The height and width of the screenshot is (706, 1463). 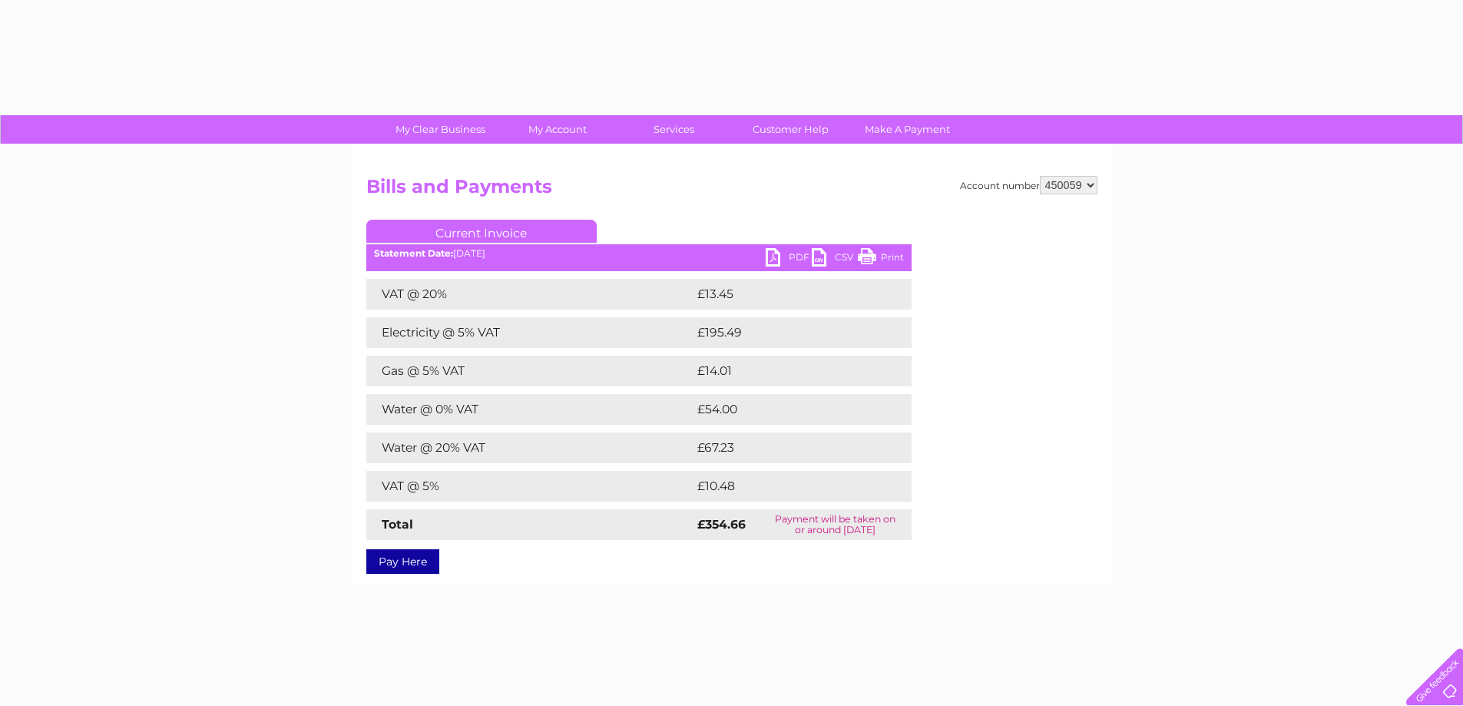 What do you see at coordinates (907, 129) in the screenshot?
I see `a: Make A Payment` at bounding box center [907, 129].